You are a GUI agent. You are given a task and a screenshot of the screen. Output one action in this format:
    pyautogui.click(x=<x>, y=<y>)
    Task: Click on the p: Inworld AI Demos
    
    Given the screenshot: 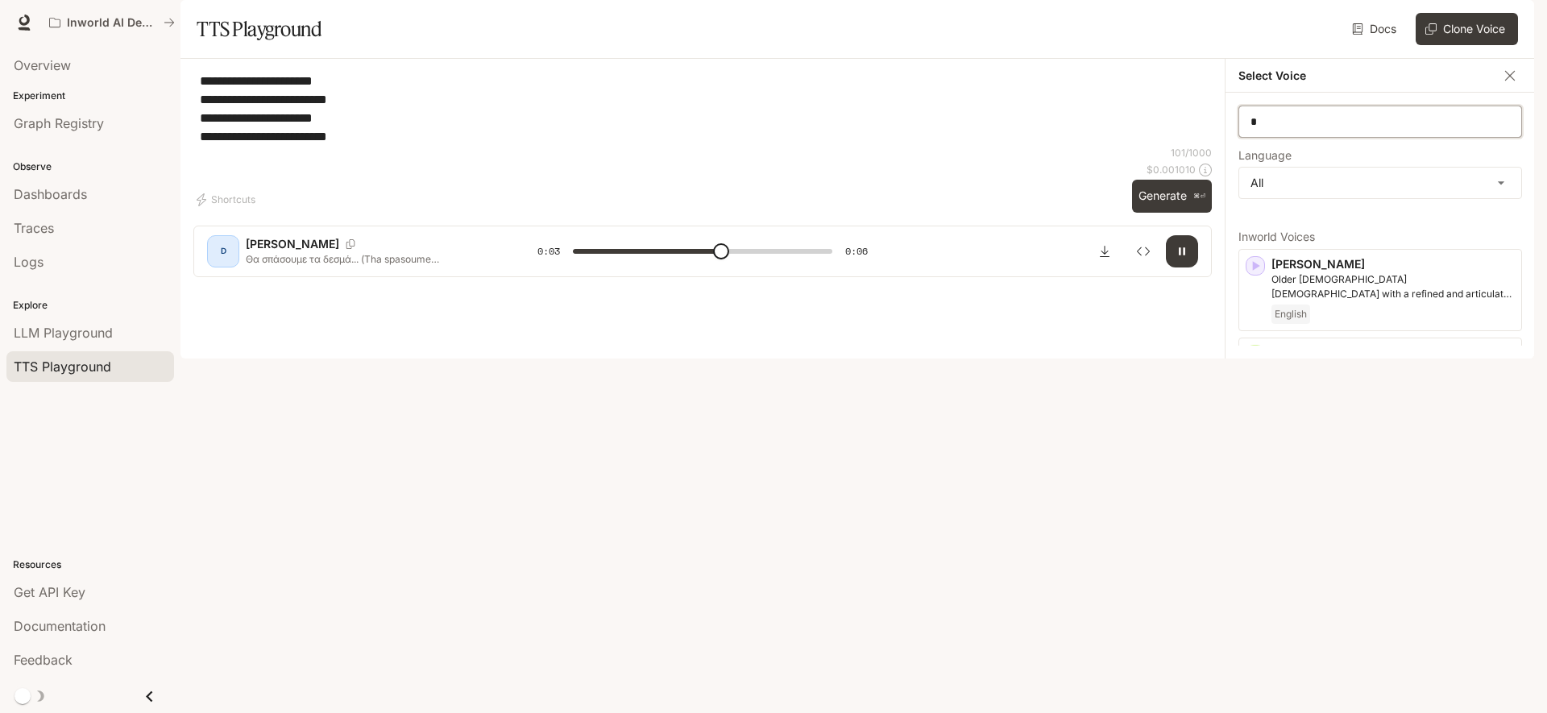 What is the action you would take?
    pyautogui.click(x=112, y=23)
    